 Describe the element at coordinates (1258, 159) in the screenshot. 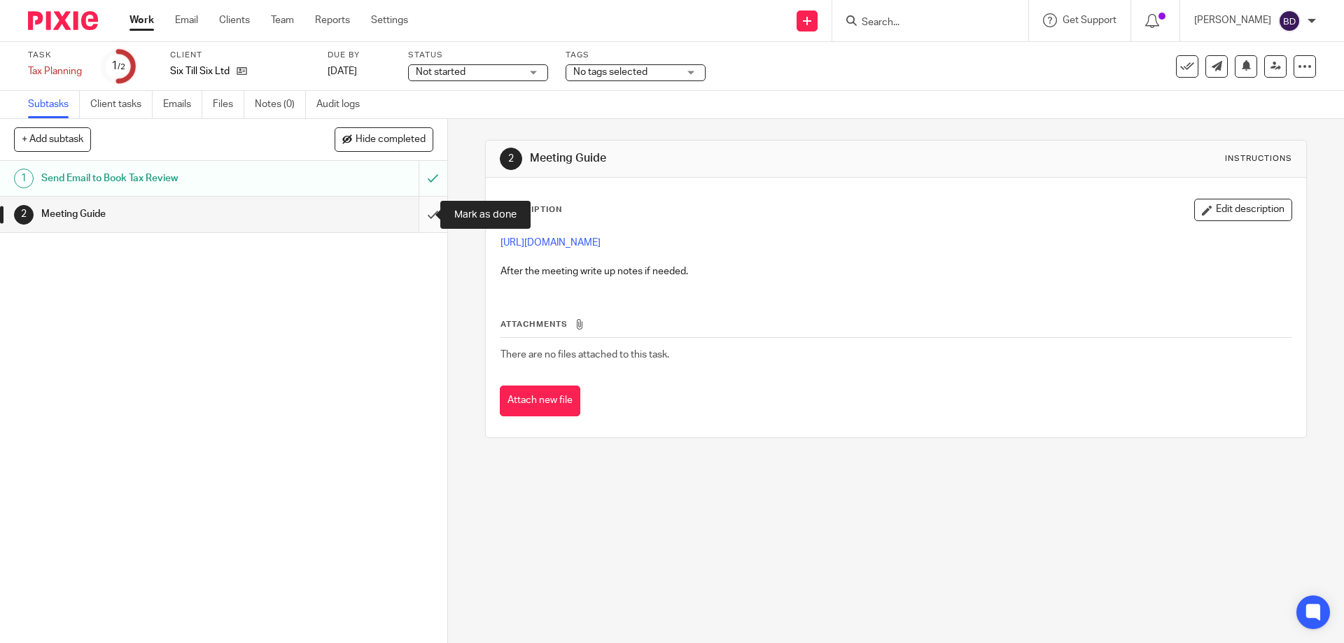

I see `div: Instructions` at that location.